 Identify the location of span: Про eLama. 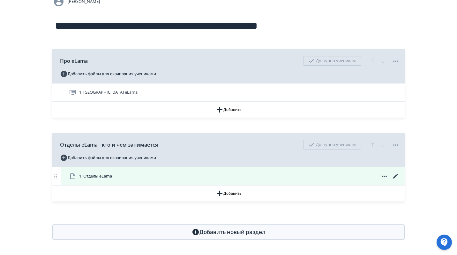
(74, 61).